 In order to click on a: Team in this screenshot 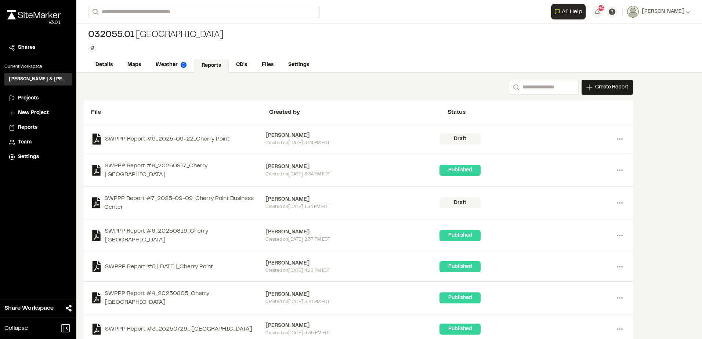, I will do `click(38, 142)`.